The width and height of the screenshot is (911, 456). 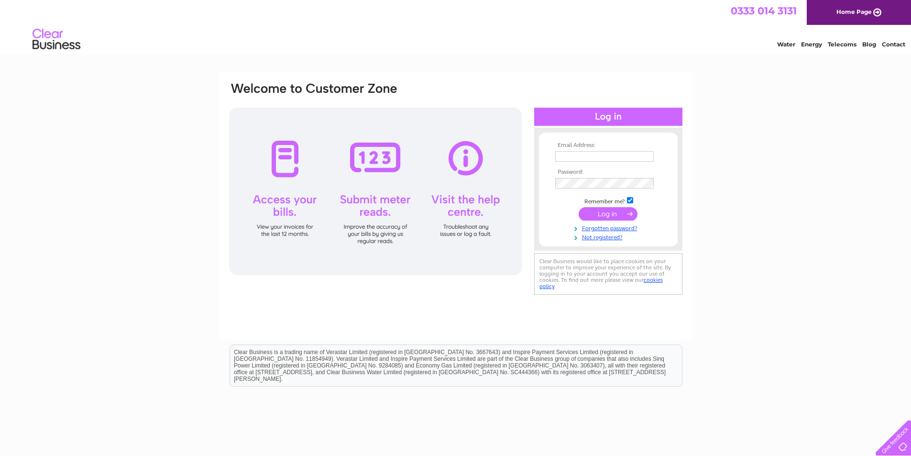 What do you see at coordinates (608, 172) in the screenshot?
I see `th: Password:` at bounding box center [608, 172].